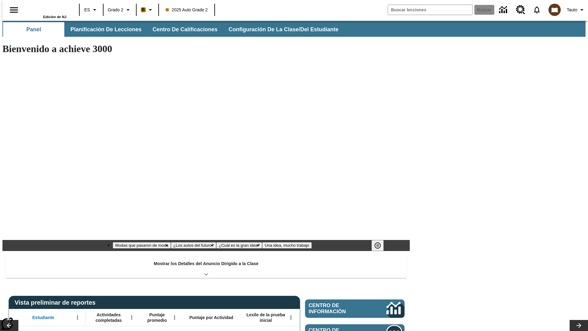  Describe the element at coordinates (14, 10) in the screenshot. I see `button: Abrir el menú lateral` at that location.